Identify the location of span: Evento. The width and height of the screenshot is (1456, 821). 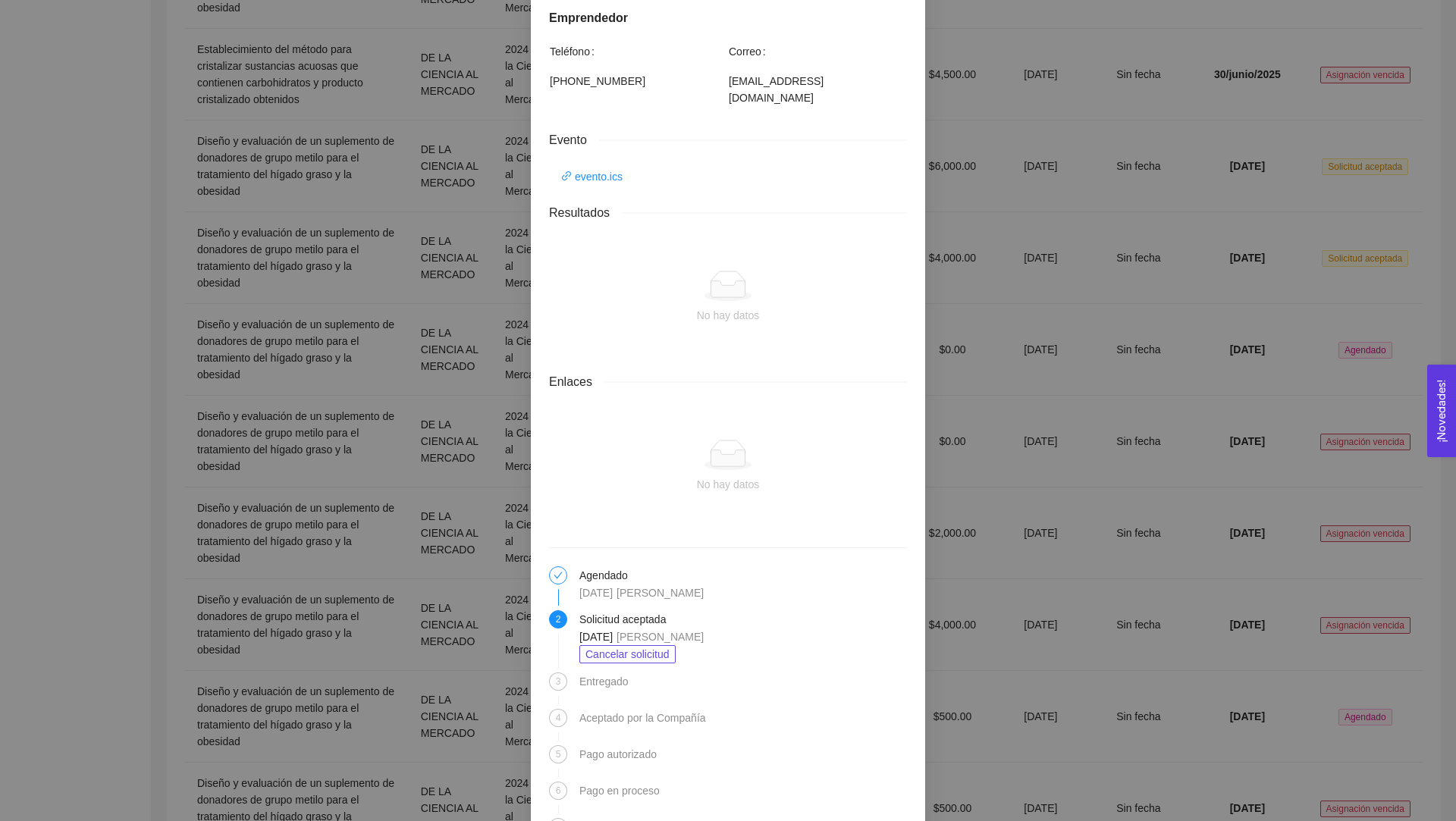
(574, 139).